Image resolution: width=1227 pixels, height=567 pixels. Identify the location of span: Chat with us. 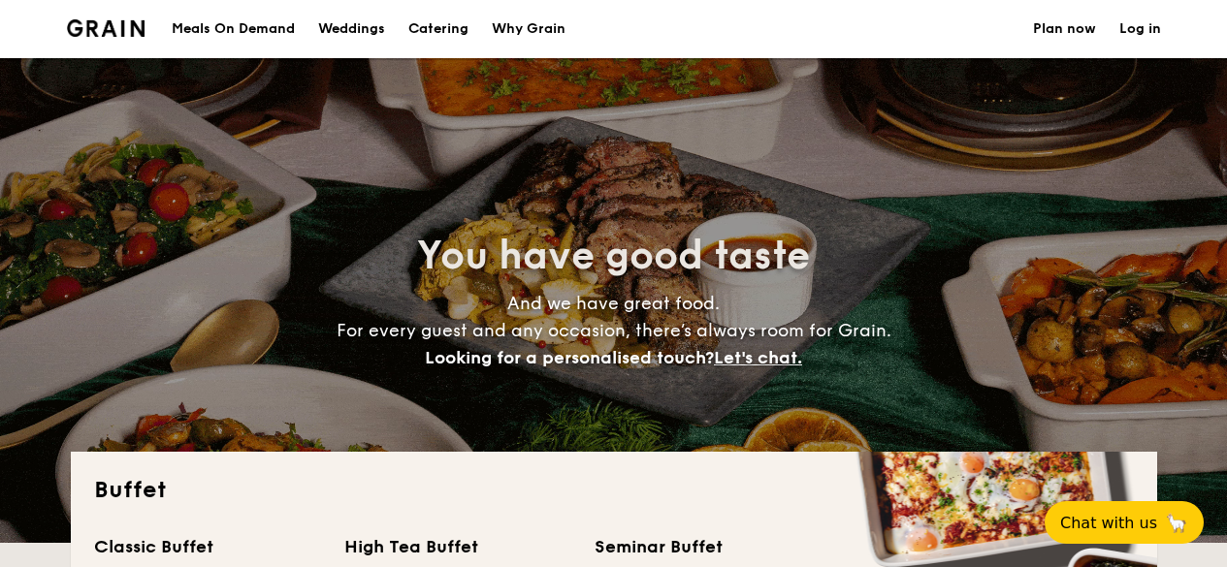
(1108, 523).